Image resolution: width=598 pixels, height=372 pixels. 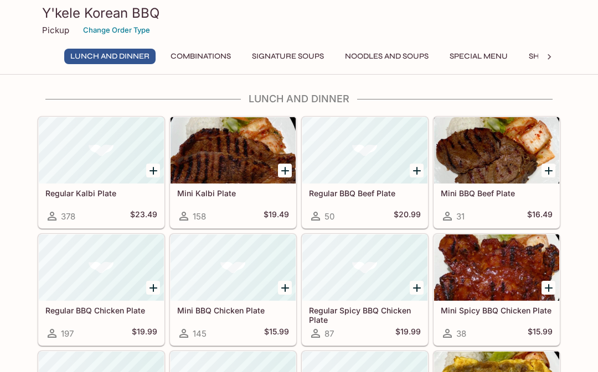 I want to click on a: Regular Kalbi Plate378$23.49, so click(x=101, y=173).